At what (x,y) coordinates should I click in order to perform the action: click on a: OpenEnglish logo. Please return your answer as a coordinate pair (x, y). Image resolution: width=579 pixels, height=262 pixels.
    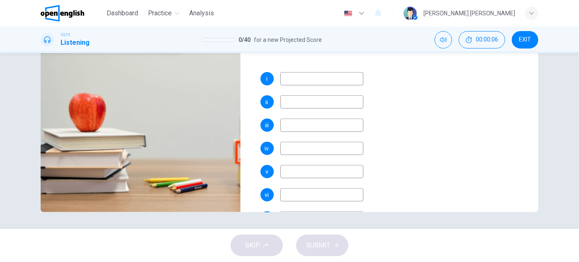
    Looking at the image, I should click on (72, 13).